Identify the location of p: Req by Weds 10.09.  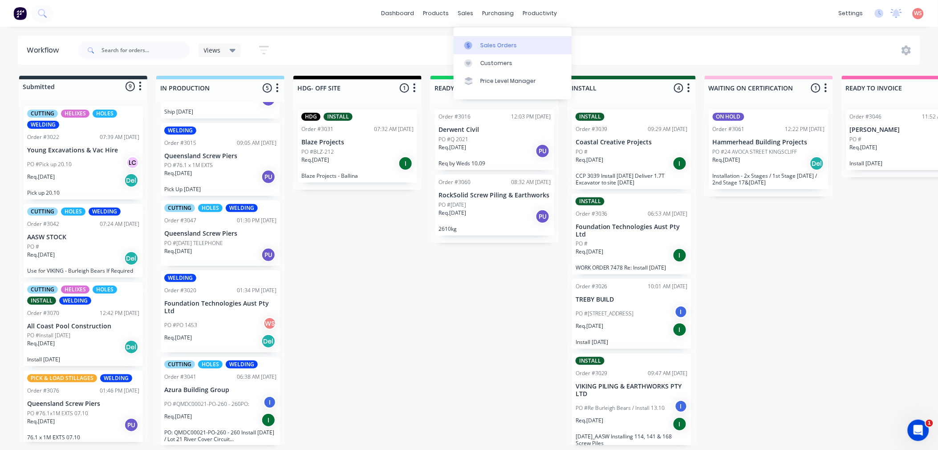
(495, 163).